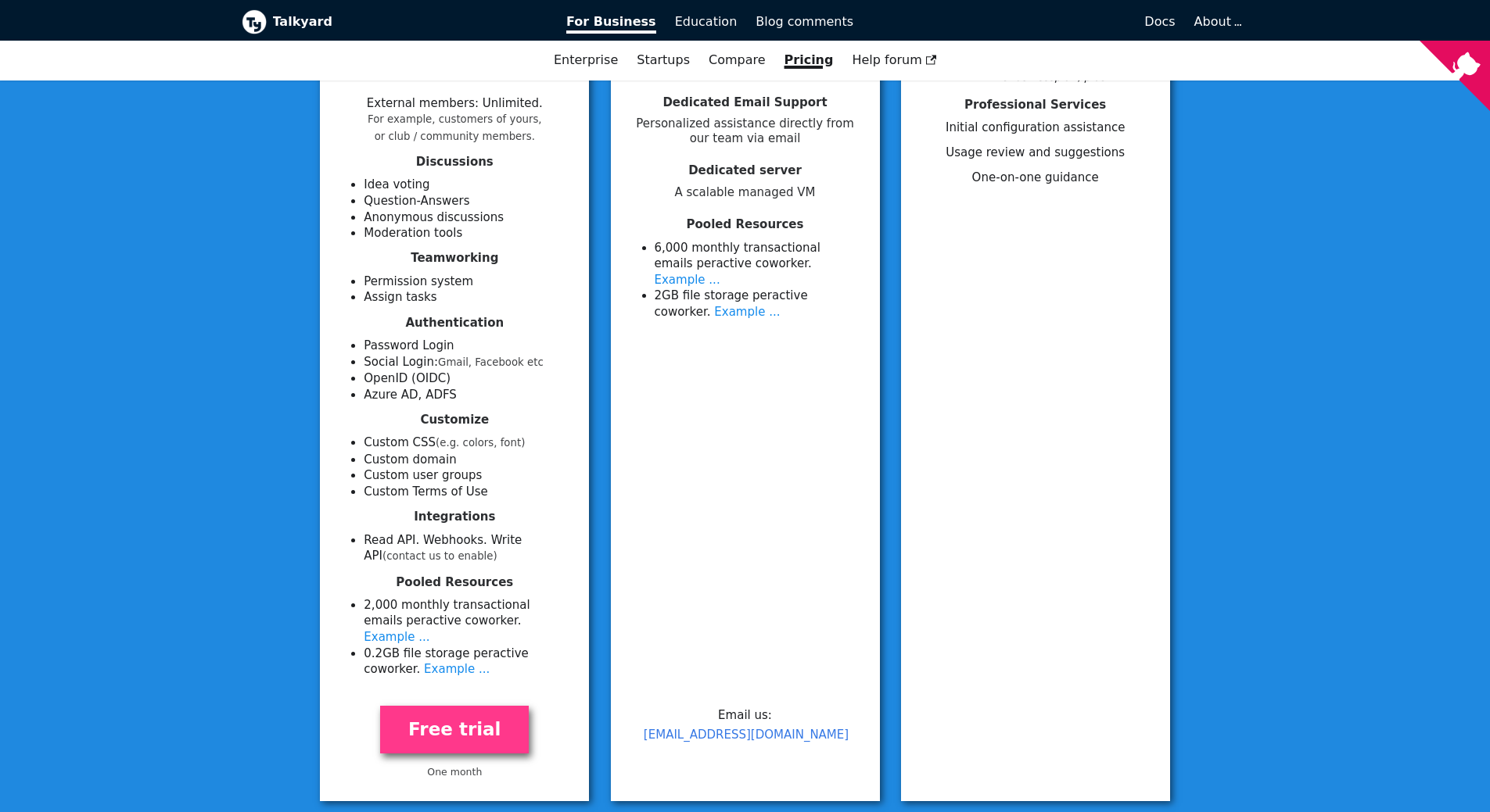 Image resolution: width=1490 pixels, height=812 pixels. Describe the element at coordinates (611, 22) in the screenshot. I see `a: For Business` at that location.